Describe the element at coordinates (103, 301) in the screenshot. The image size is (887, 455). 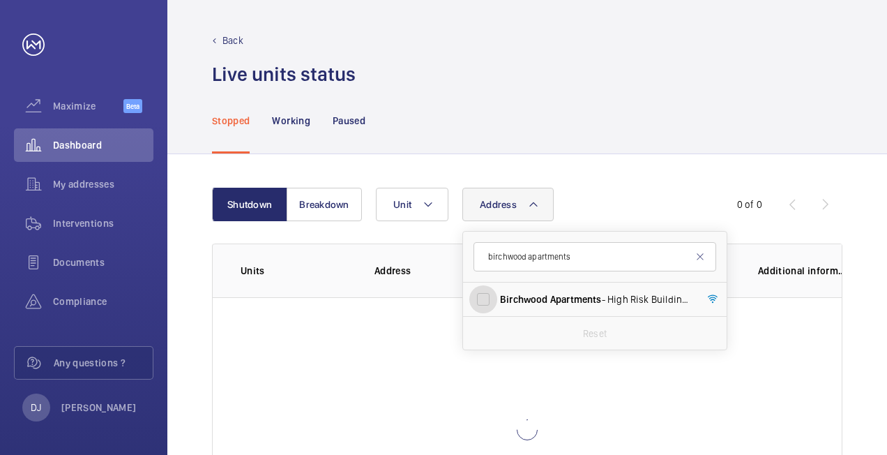
I see `span: Compliance` at that location.